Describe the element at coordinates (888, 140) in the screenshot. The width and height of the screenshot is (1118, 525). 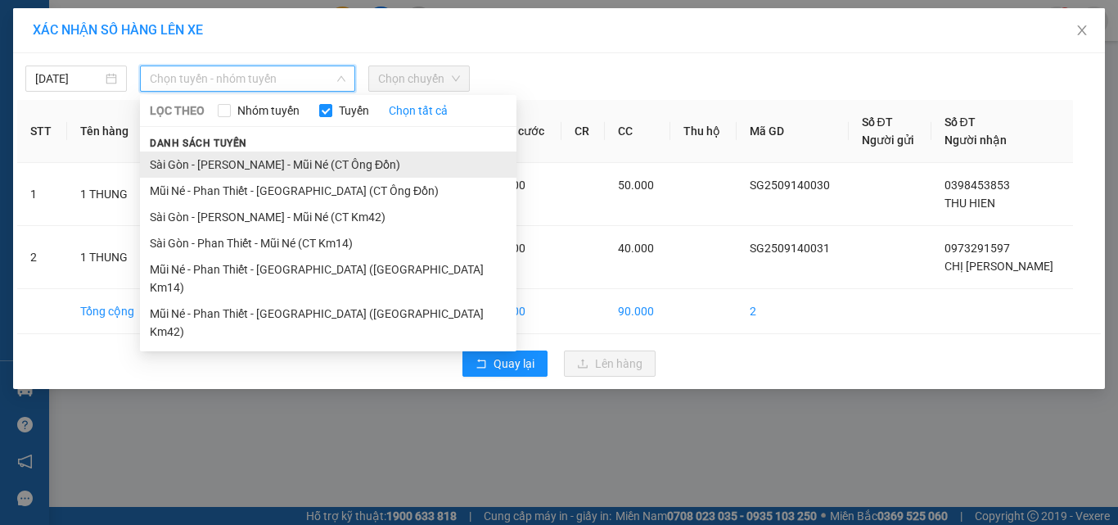
I see `span: Người gửi` at that location.